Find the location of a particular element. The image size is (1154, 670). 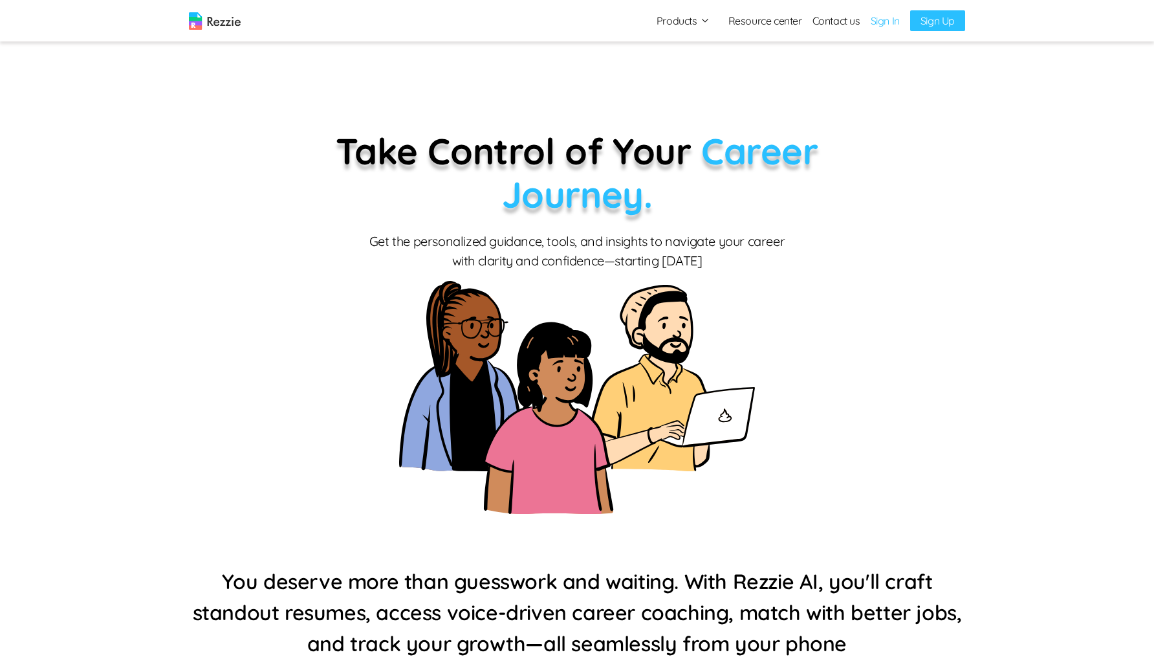

img: home is located at coordinates (577, 397).